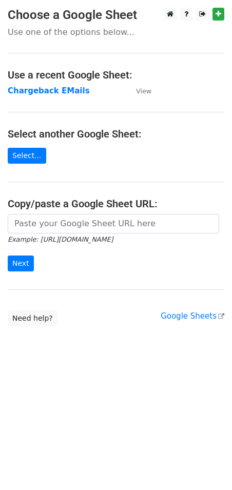 This screenshot has width=232, height=490. Describe the element at coordinates (144, 91) in the screenshot. I see `small: View` at that location.